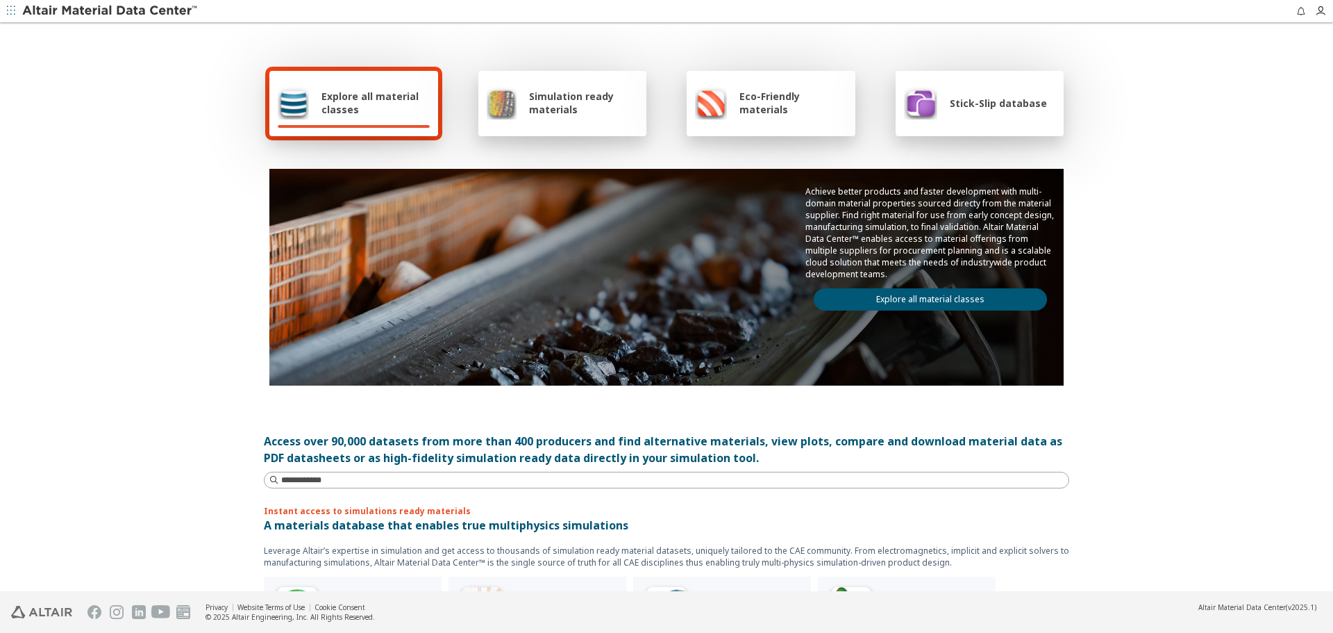  What do you see at coordinates (293, 103) in the screenshot?
I see `img: Explore all material classes` at bounding box center [293, 103].